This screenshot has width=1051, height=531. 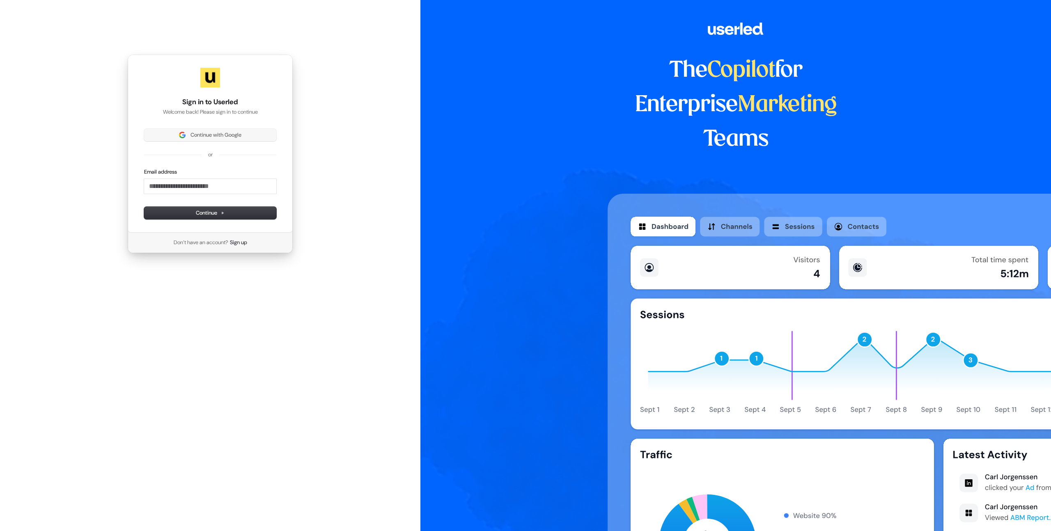 I want to click on button: Sign in with GoogleContinue with Google, so click(x=210, y=135).